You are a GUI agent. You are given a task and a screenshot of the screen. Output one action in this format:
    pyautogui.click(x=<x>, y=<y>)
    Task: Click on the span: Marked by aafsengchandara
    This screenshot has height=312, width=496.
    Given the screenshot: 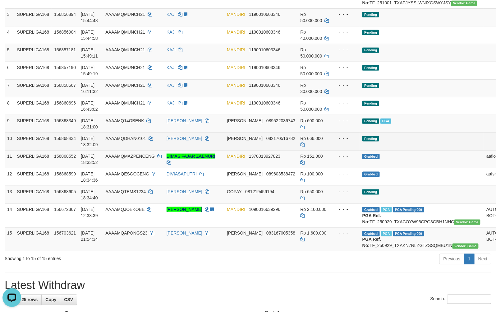 What is the action you would take?
    pyautogui.click(x=386, y=121)
    